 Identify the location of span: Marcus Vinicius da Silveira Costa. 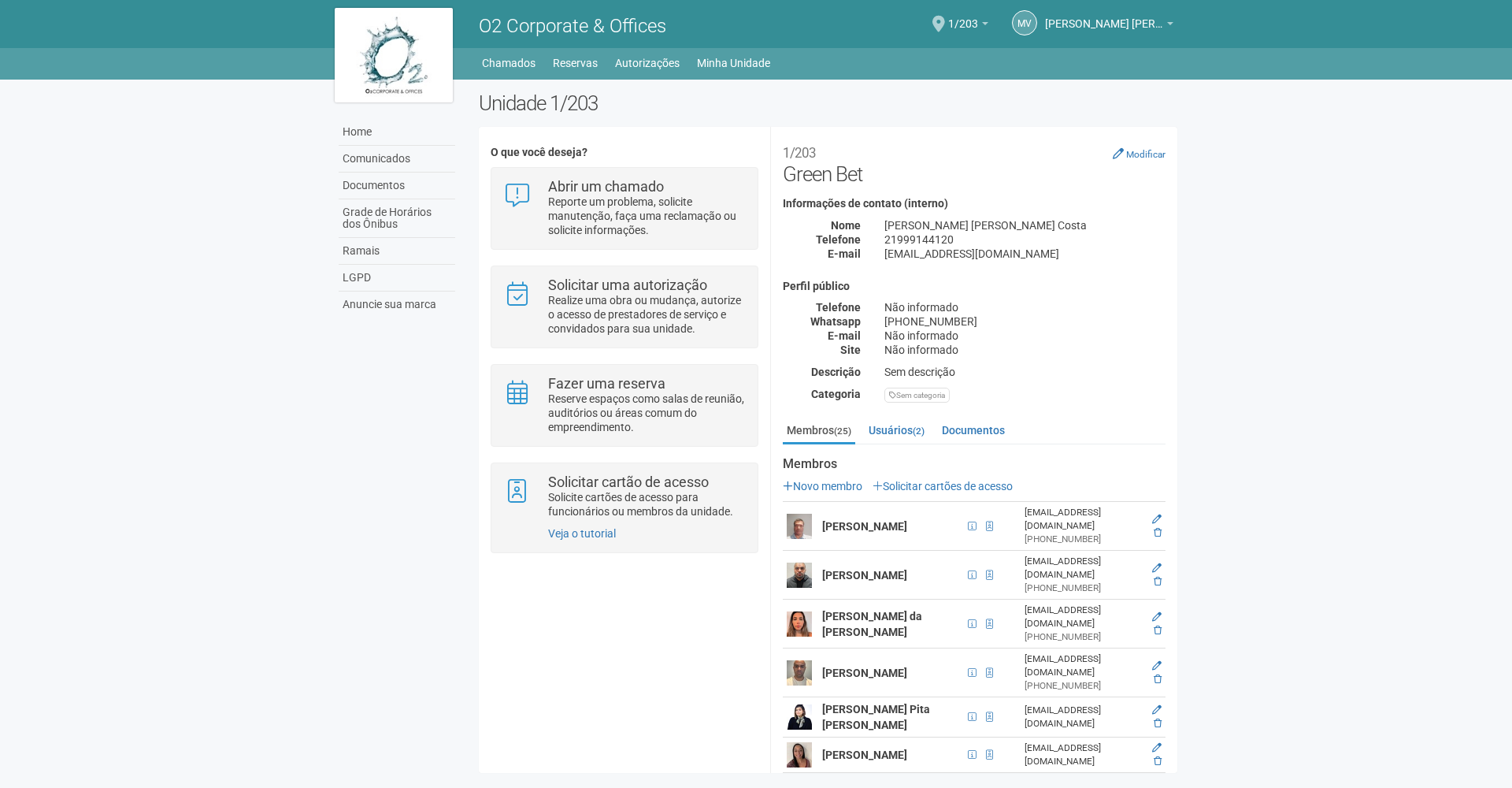
(1103, 16).